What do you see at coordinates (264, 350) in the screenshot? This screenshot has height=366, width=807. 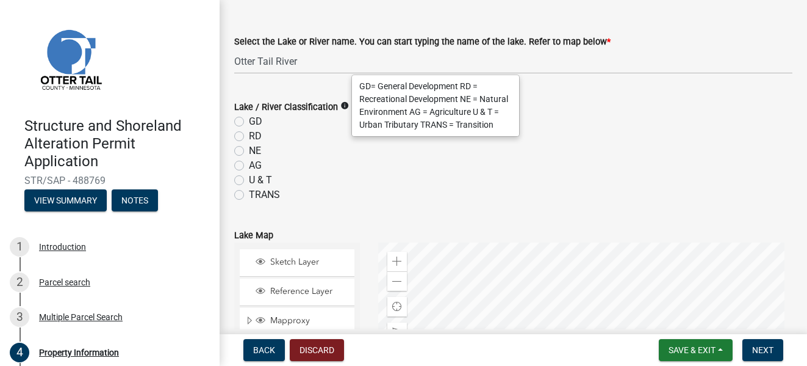 I see `button: Back` at bounding box center [264, 350].